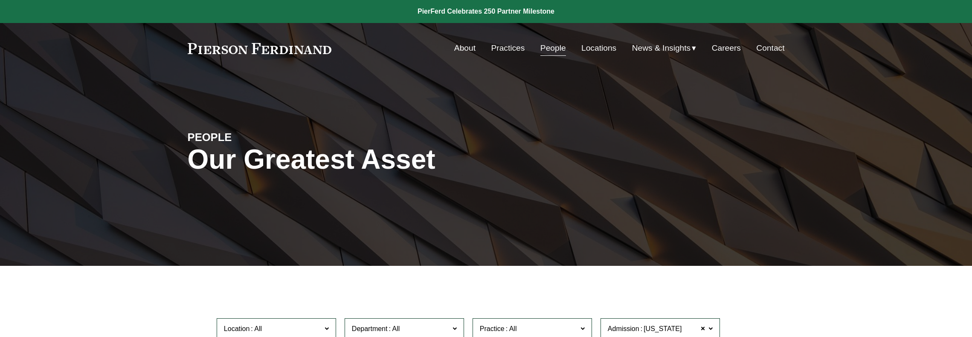 The width and height of the screenshot is (972, 337). I want to click on a: Practices, so click(508, 48).